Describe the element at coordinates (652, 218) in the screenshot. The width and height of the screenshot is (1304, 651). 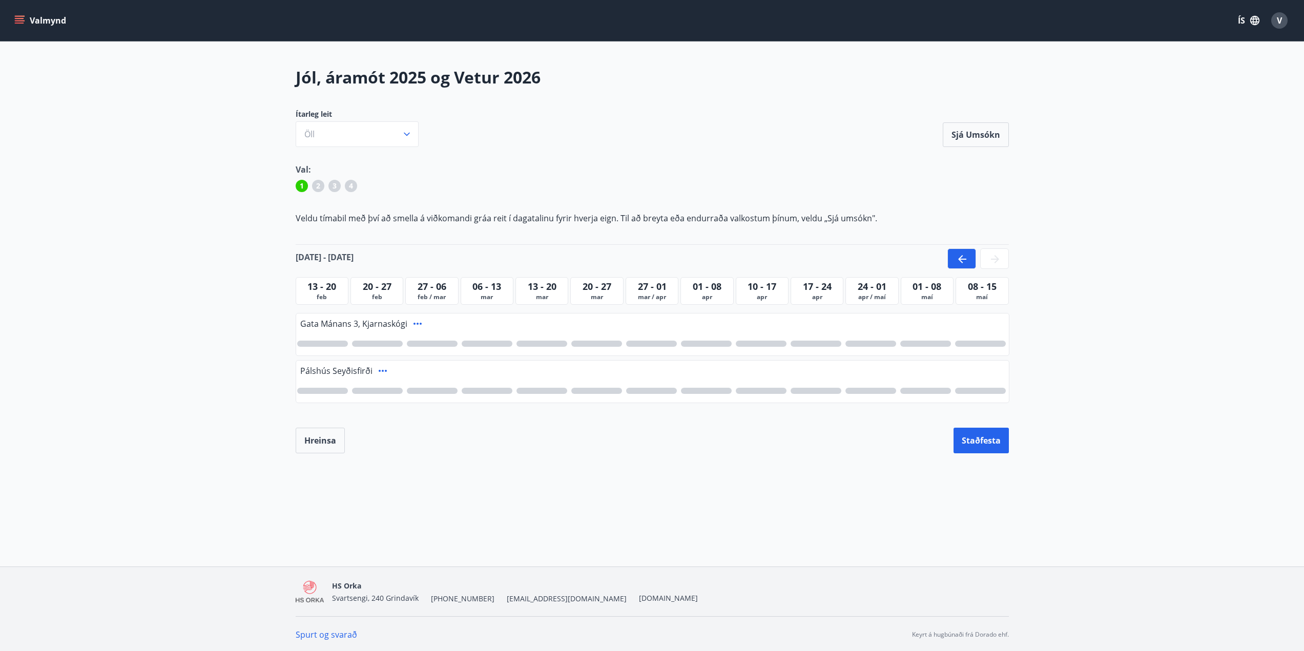
I see `p: Veldu tímabil með því að smella á viðkomandi gráa reit í dagatalinu fyrir hverja eign. Til að bre...` at that location.